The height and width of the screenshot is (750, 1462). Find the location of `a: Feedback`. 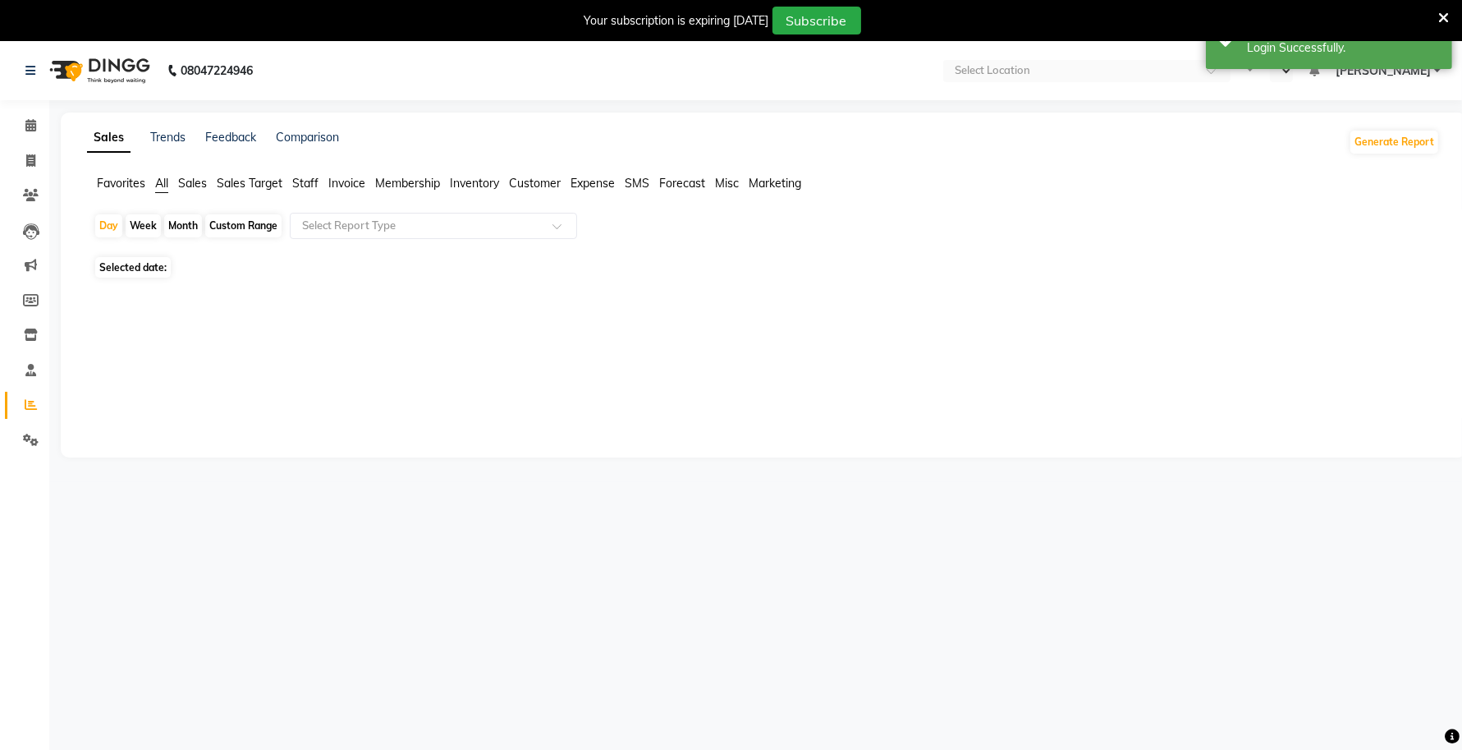

a: Feedback is located at coordinates (231, 137).